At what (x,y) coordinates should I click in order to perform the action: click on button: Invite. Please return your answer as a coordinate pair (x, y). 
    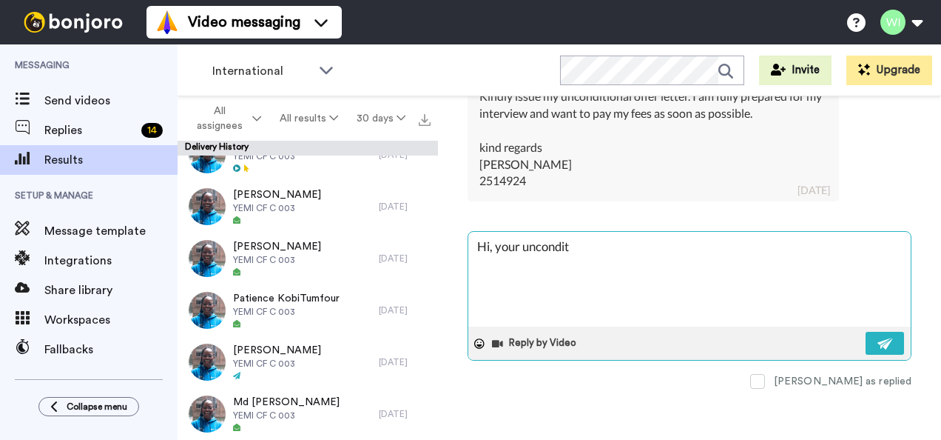
    Looking at the image, I should click on (796, 70).